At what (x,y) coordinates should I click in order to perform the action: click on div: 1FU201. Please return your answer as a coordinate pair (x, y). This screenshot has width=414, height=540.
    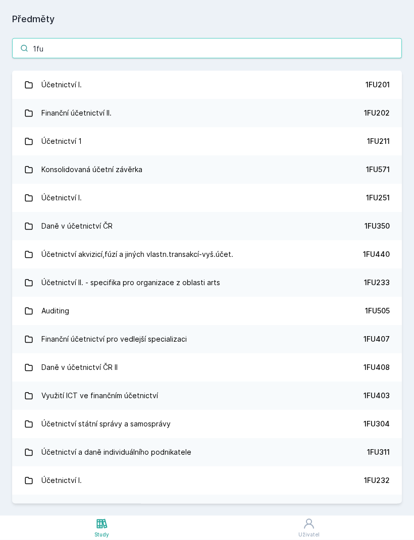
    Looking at the image, I should click on (378, 85).